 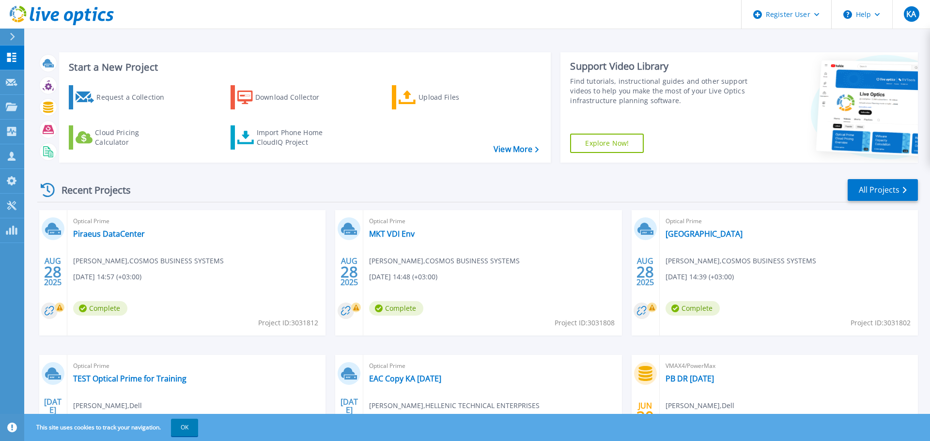 What do you see at coordinates (184, 428) in the screenshot?
I see `button: OK` at bounding box center [184, 428].